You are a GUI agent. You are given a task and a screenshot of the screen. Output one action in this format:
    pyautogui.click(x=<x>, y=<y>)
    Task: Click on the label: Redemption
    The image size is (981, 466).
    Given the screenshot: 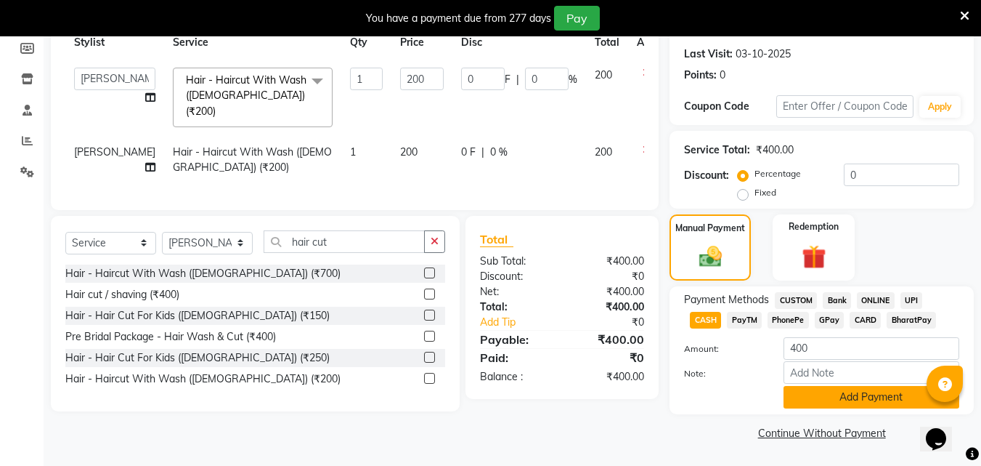 What is the action you would take?
    pyautogui.click(x=813, y=227)
    